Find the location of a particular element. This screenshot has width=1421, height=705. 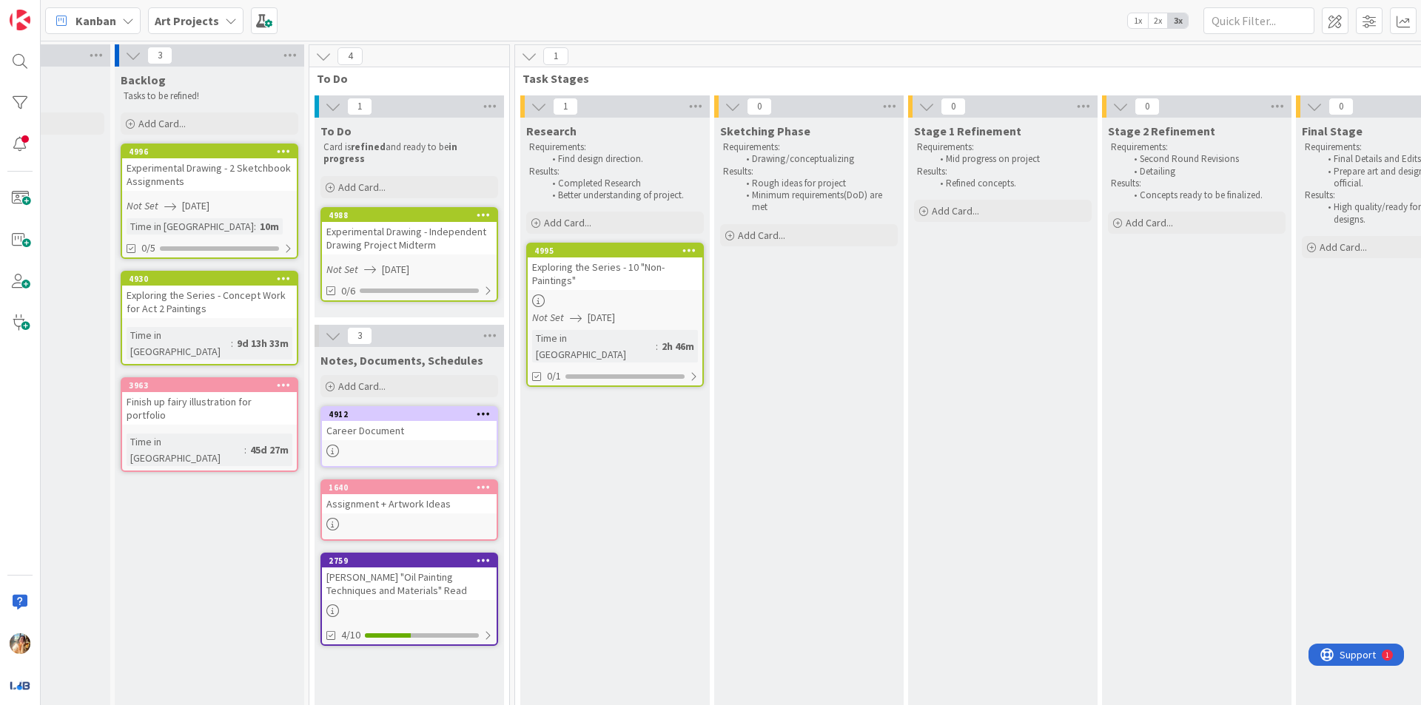

div: 4996Experimental Drawing - 2 Sketchbook Assignments is located at coordinates (209, 168).